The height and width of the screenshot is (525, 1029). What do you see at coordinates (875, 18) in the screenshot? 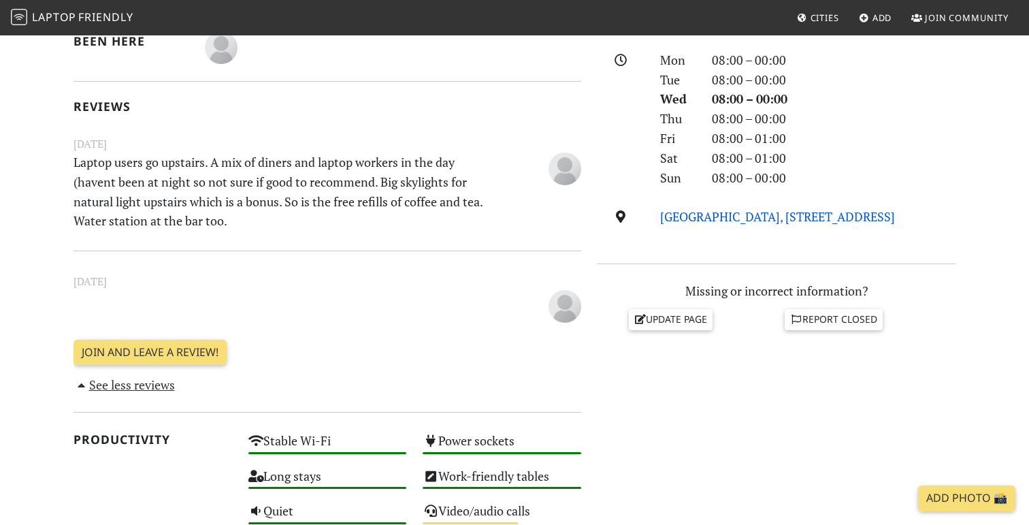
I see `a: Add` at bounding box center [875, 18].